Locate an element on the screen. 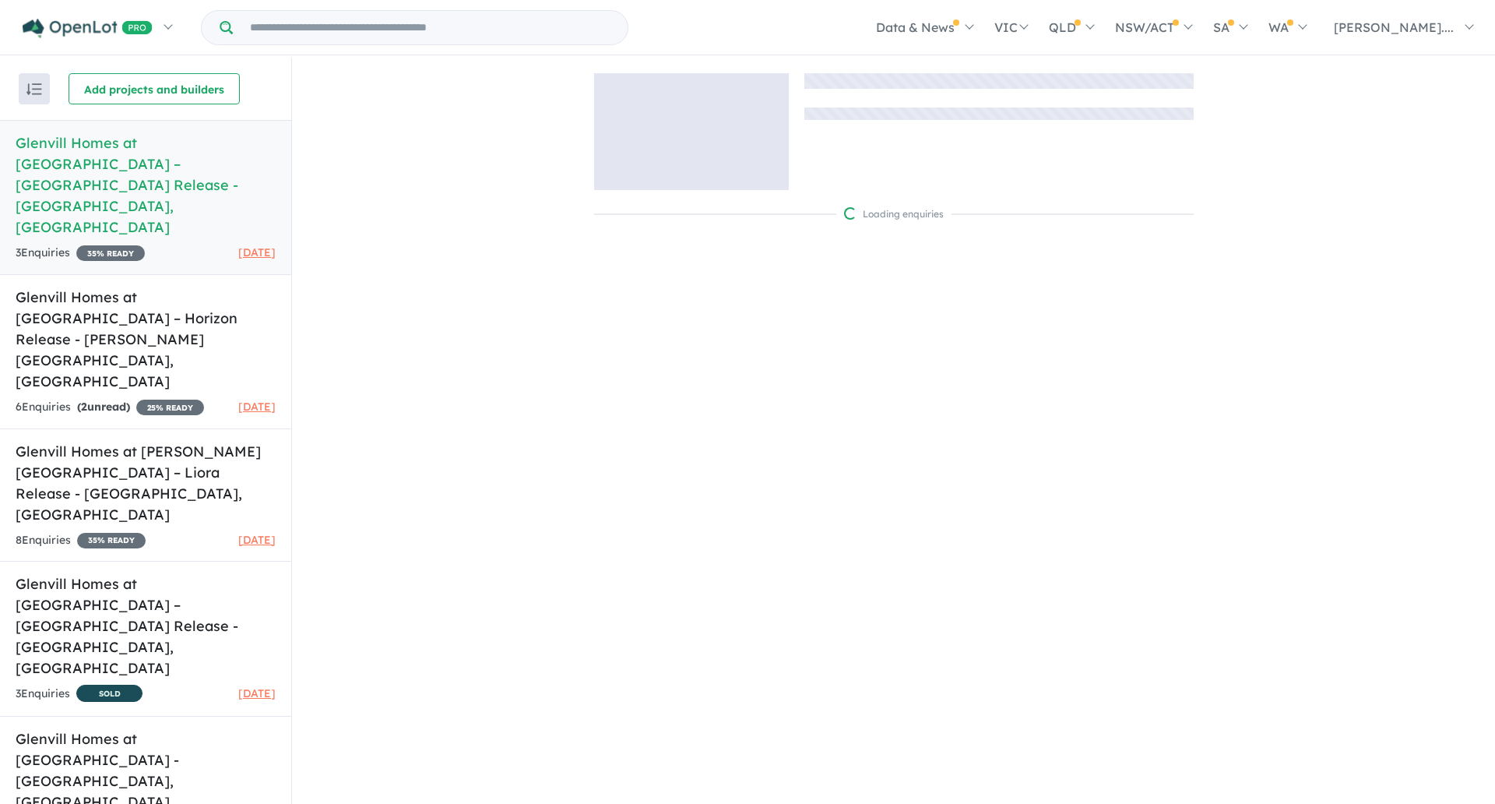 This screenshot has height=804, width=1495. div: 6 Enquir ies is located at coordinates (110, 407).